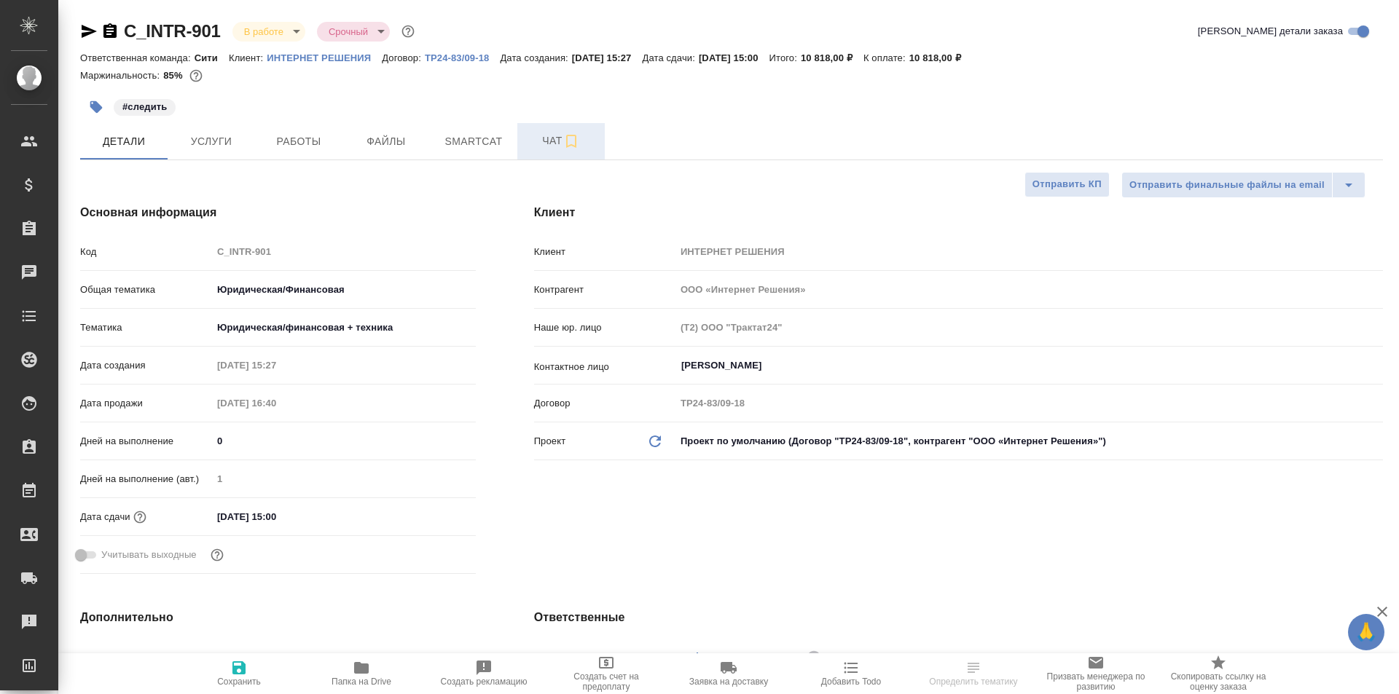 The height and width of the screenshot is (694, 1399). I want to click on p: Дата сдачи, so click(105, 517).